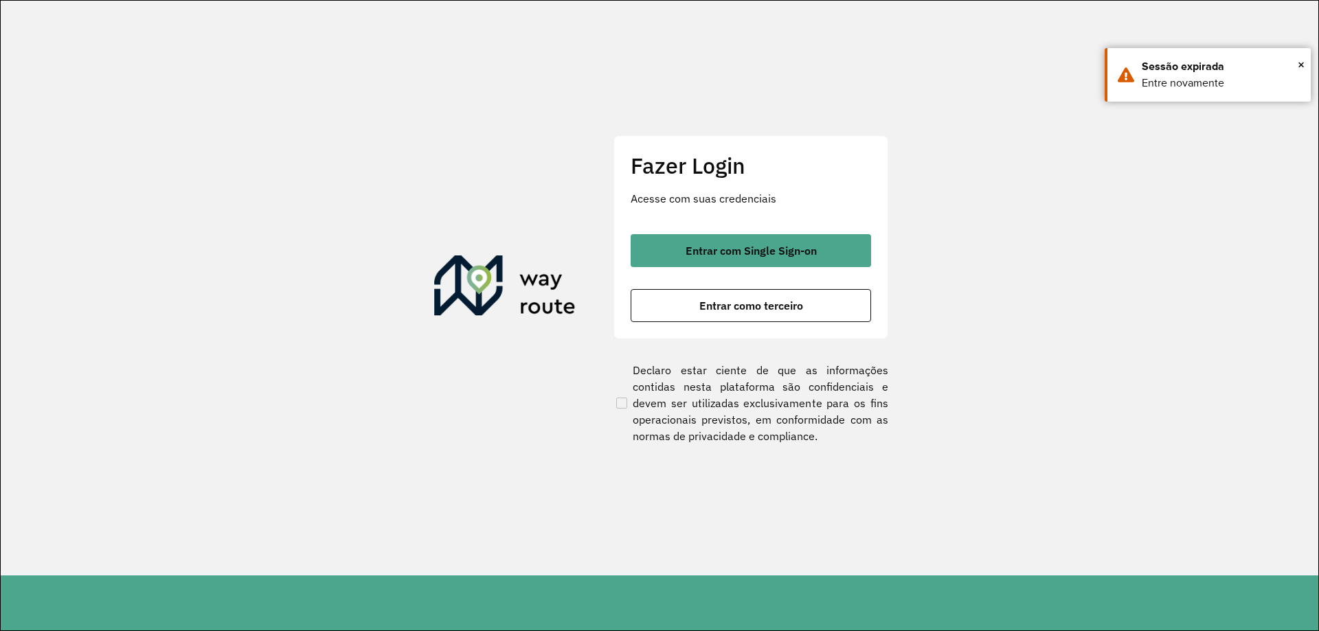 This screenshot has height=631, width=1319. I want to click on img: Roteirizador AmbevTech, so click(505, 288).